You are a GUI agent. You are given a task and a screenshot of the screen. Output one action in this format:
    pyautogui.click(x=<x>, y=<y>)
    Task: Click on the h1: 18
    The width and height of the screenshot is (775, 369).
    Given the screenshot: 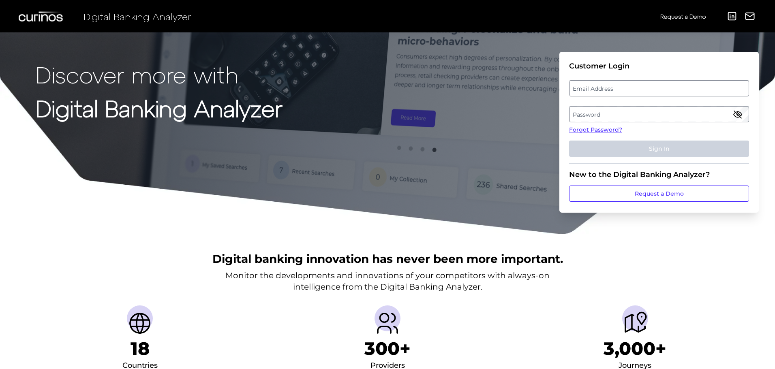 What is the action you would take?
    pyautogui.click(x=140, y=349)
    